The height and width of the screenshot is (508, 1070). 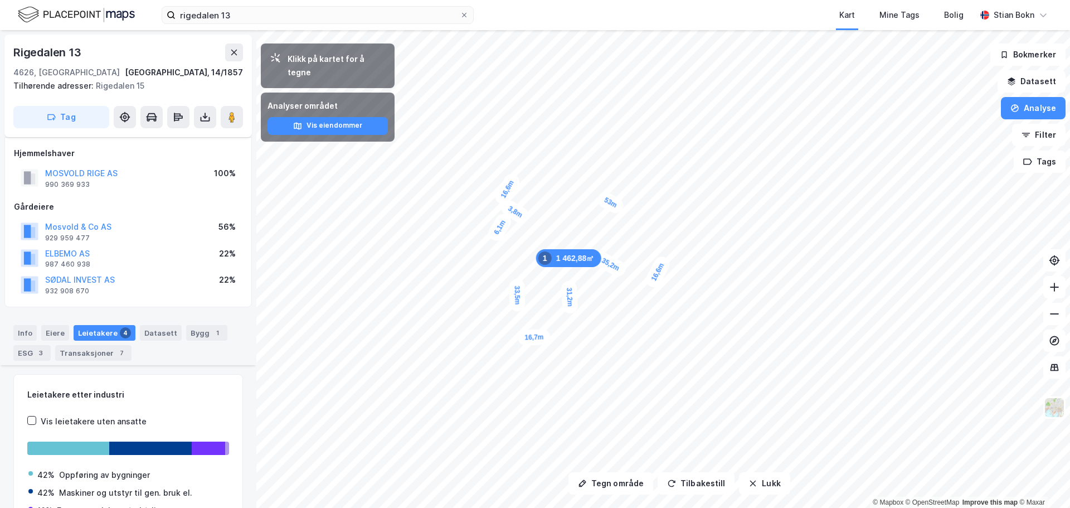 What do you see at coordinates (888, 502) in the screenshot?
I see `a: Mapbox` at bounding box center [888, 502].